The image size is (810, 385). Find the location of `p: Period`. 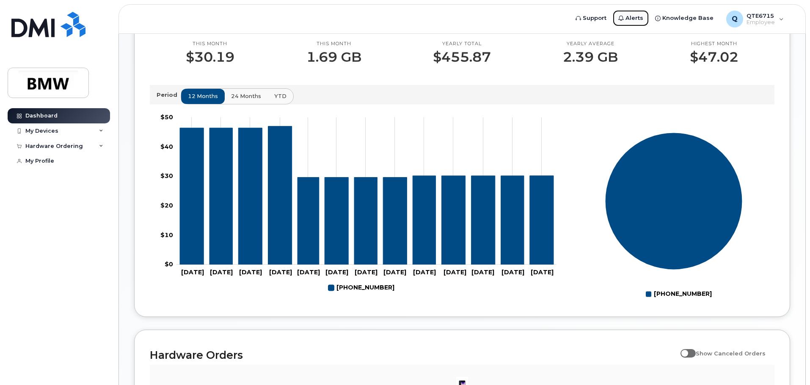

p: Period is located at coordinates (168, 95).